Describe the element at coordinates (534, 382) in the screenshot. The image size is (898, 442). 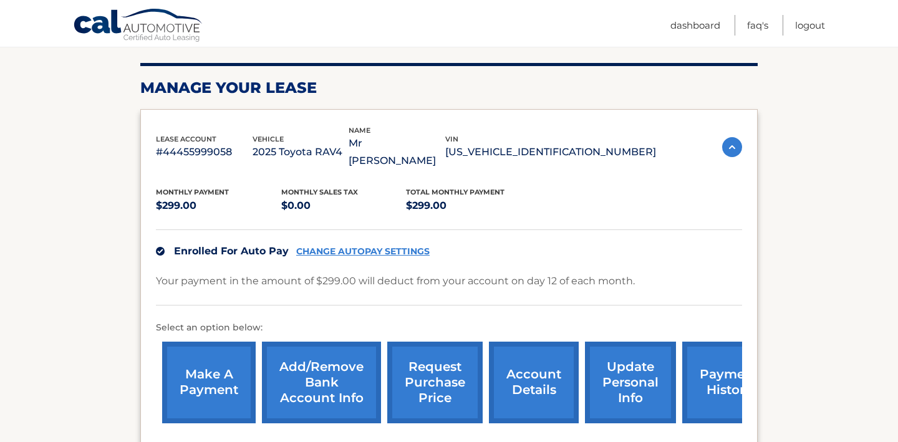
I see `a: account details` at that location.